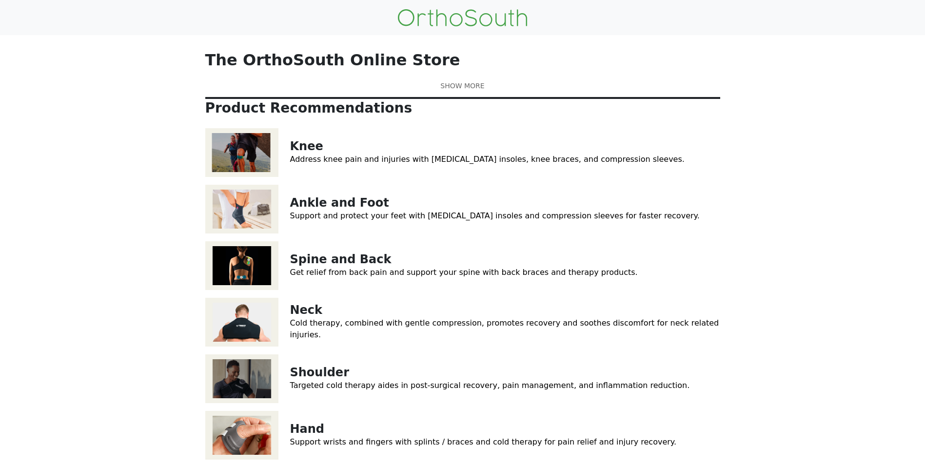 Image resolution: width=925 pixels, height=465 pixels. I want to click on p: The OrthoSouth Online Store, so click(463, 60).